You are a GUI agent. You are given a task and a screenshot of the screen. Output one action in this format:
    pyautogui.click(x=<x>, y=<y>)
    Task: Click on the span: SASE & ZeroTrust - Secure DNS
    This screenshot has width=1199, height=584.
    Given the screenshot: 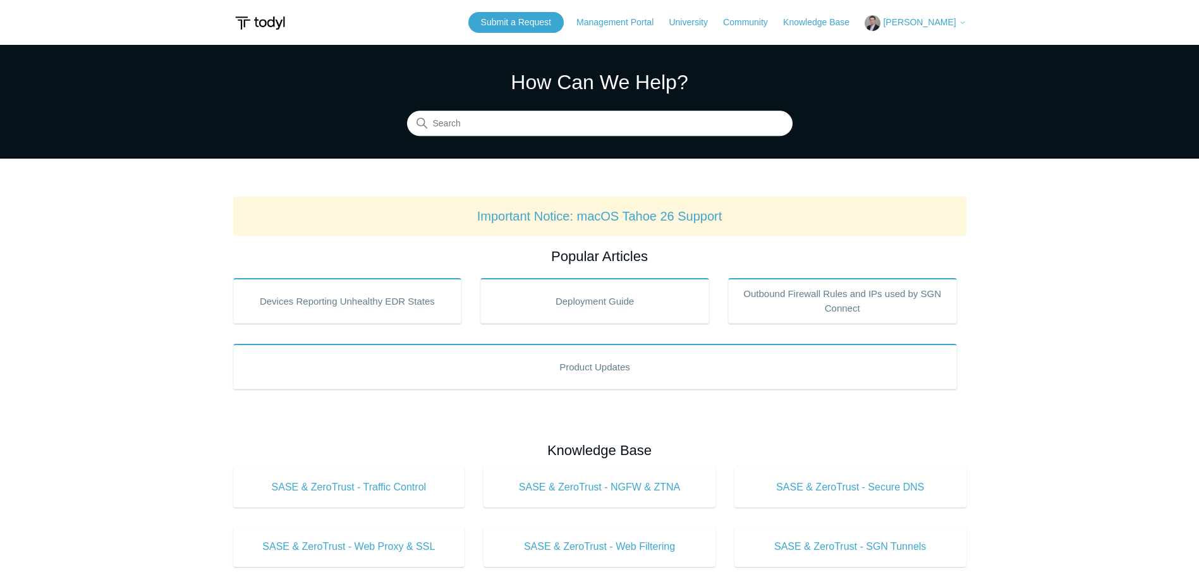 What is the action you would take?
    pyautogui.click(x=850, y=487)
    